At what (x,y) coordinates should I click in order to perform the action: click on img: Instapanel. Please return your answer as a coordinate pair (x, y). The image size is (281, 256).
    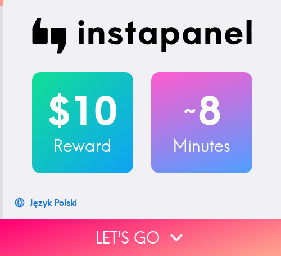
    Looking at the image, I should click on (142, 36).